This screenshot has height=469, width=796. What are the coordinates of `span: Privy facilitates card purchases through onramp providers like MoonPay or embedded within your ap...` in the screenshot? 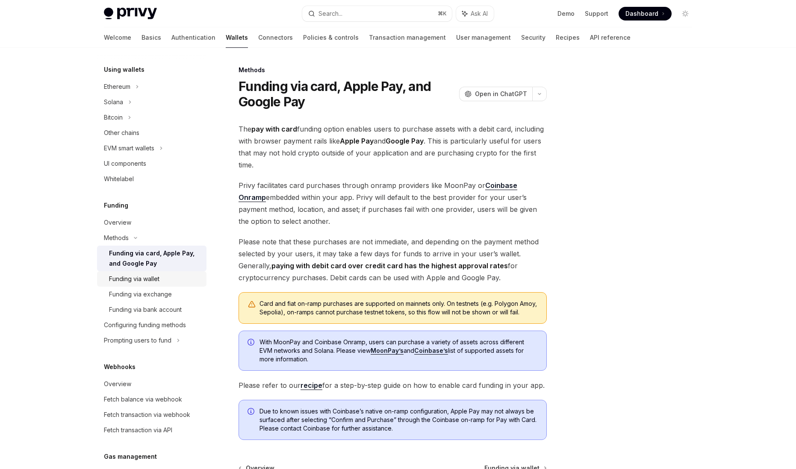 It's located at (392, 203).